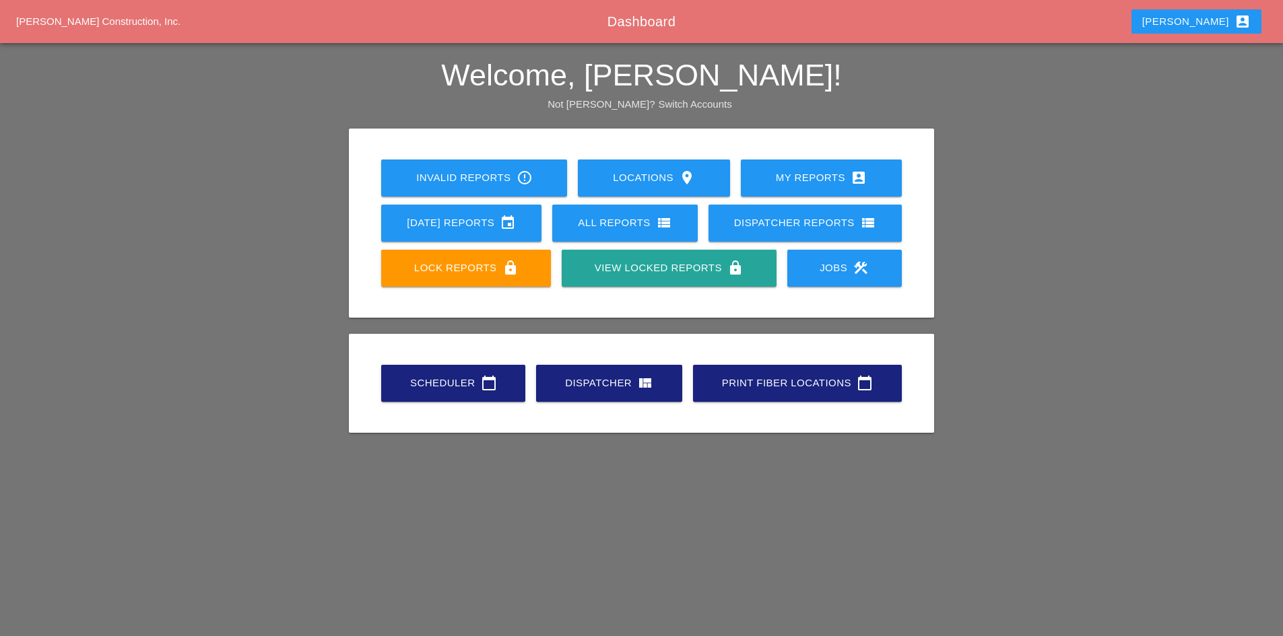 This screenshot has height=636, width=1283. I want to click on div: My Reports, so click(821, 178).